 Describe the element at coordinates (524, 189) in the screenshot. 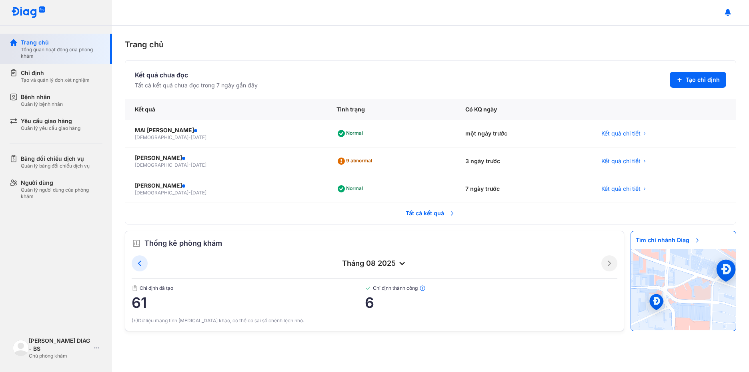

I see `div: 7 ngày trước` at that location.